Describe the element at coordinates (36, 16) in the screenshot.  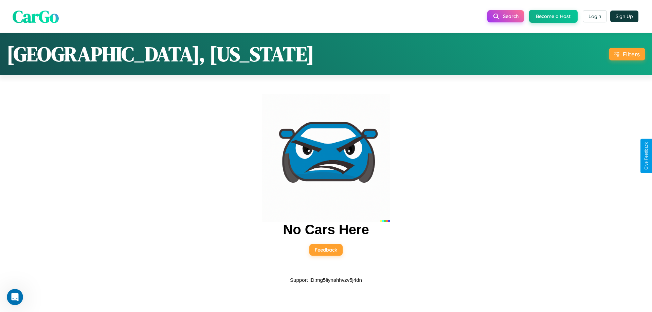
I see `span: CarGo` at that location.